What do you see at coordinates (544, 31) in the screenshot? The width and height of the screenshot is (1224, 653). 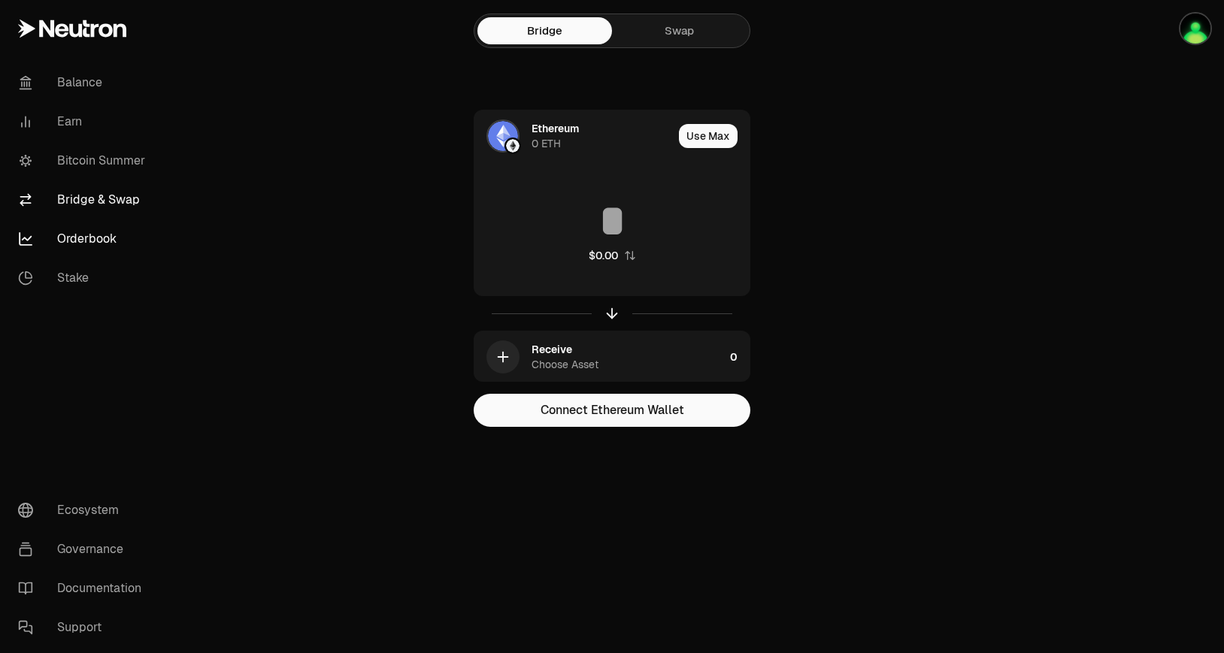 I see `a: Bridge` at bounding box center [544, 31].